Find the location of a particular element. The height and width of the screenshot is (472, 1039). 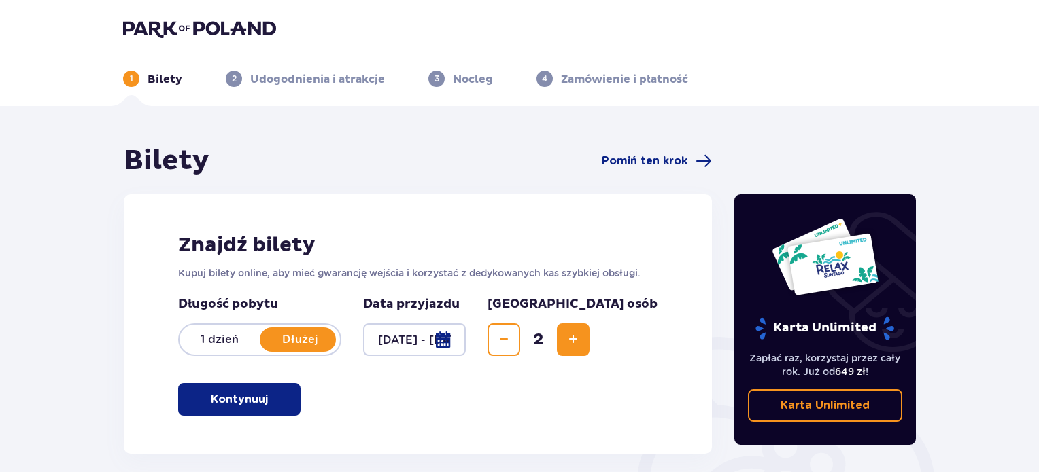

div: 1Bilety is located at coordinates (152, 79).